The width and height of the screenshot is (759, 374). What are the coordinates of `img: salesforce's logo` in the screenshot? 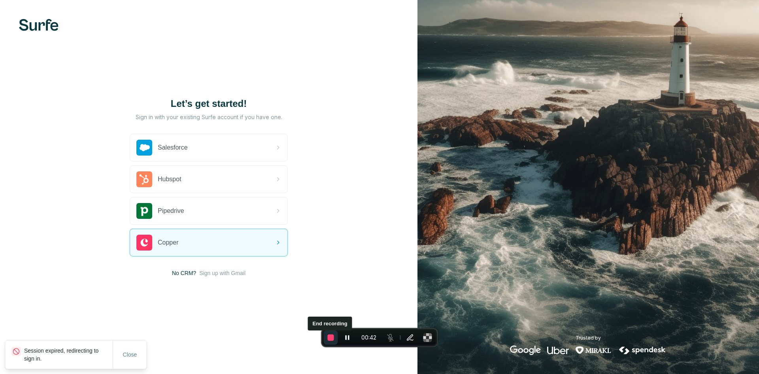 It's located at (144, 147).